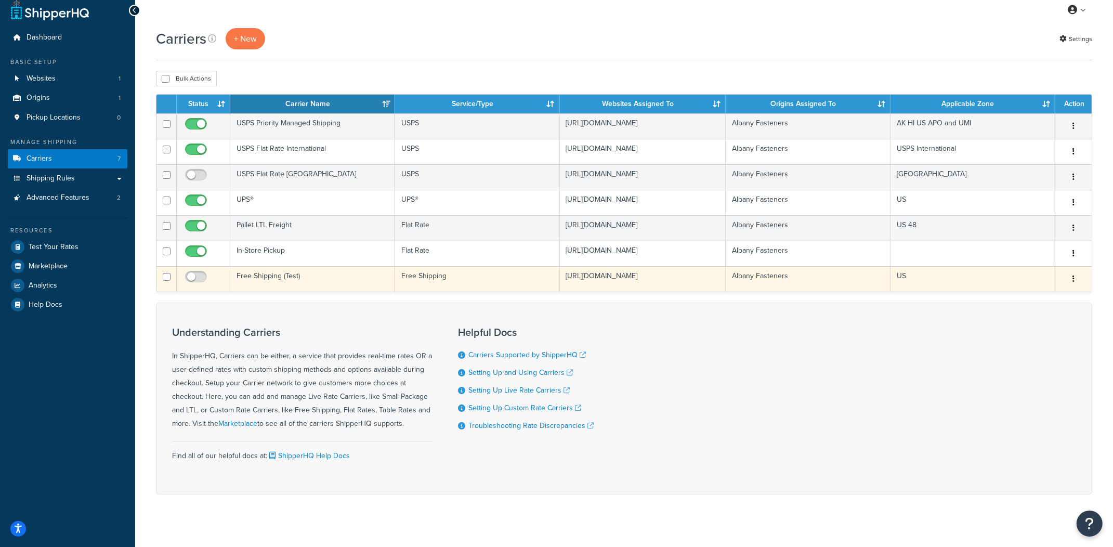  What do you see at coordinates (50, 178) in the screenshot?
I see `span: Shipping Rules` at bounding box center [50, 178].